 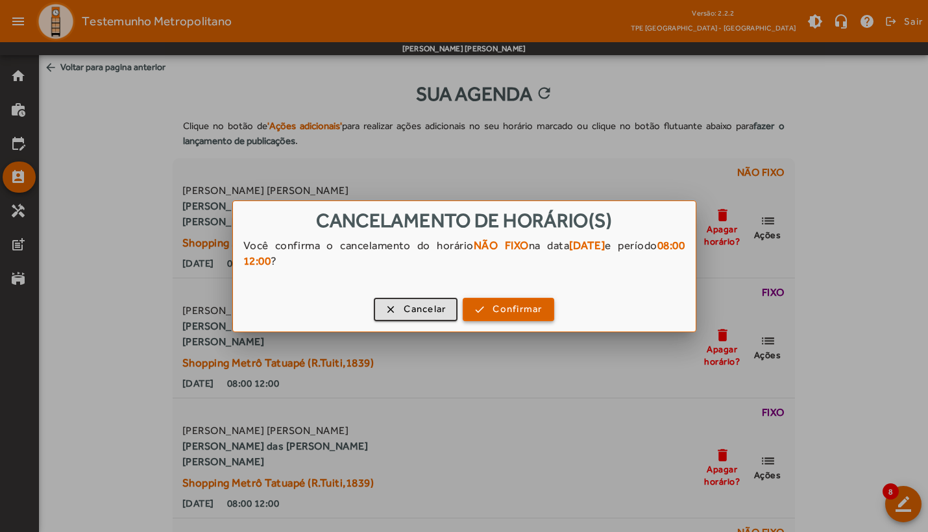 I want to click on strong: NÃO FIXO, so click(x=501, y=245).